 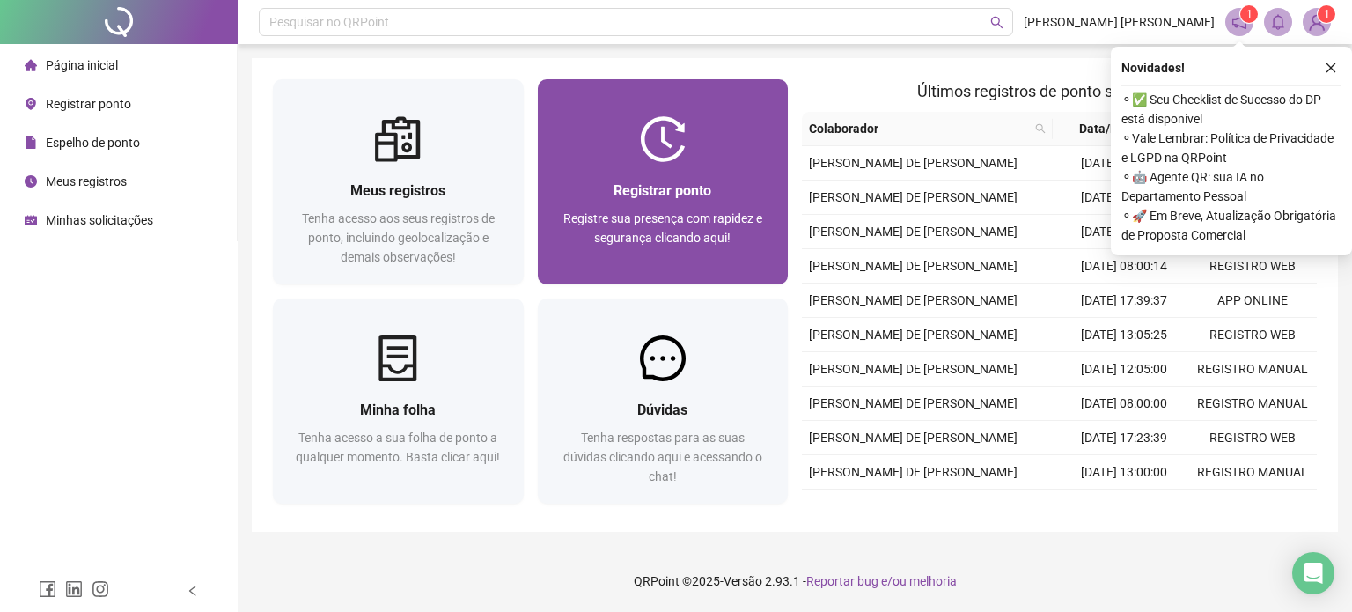 What do you see at coordinates (663, 228) in the screenshot?
I see `span: Registre sua presença com rapidez e segurança clicando aqui!` at bounding box center [663, 228].